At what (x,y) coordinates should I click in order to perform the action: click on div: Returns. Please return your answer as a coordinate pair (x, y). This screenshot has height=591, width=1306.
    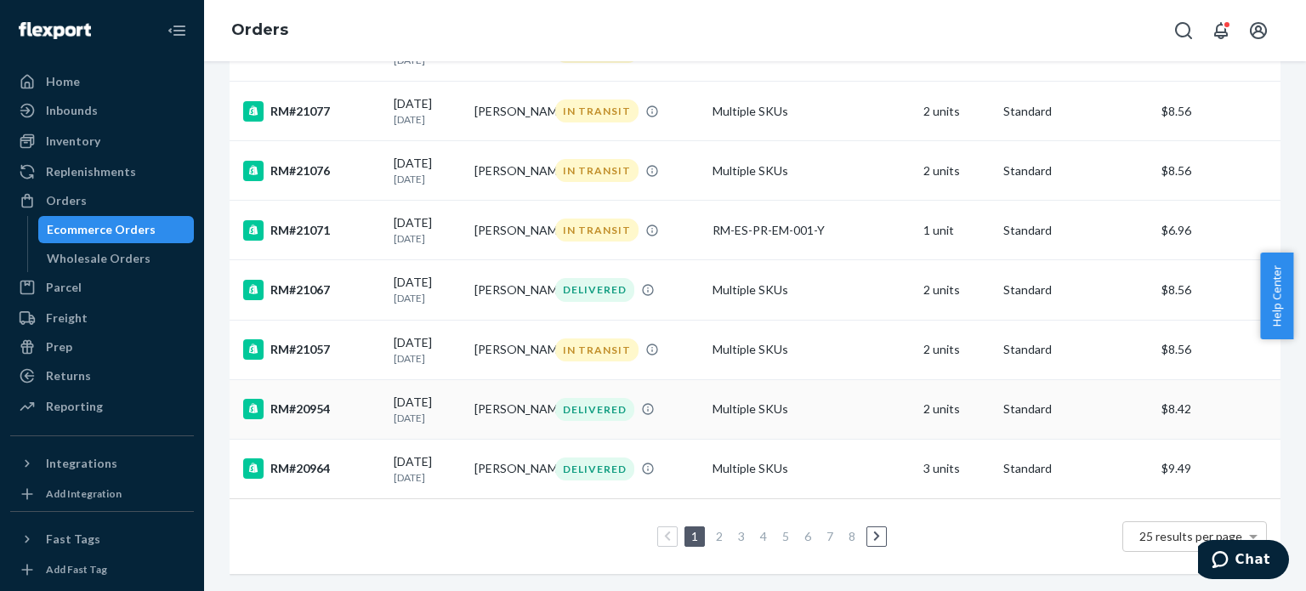
    Looking at the image, I should click on (68, 376).